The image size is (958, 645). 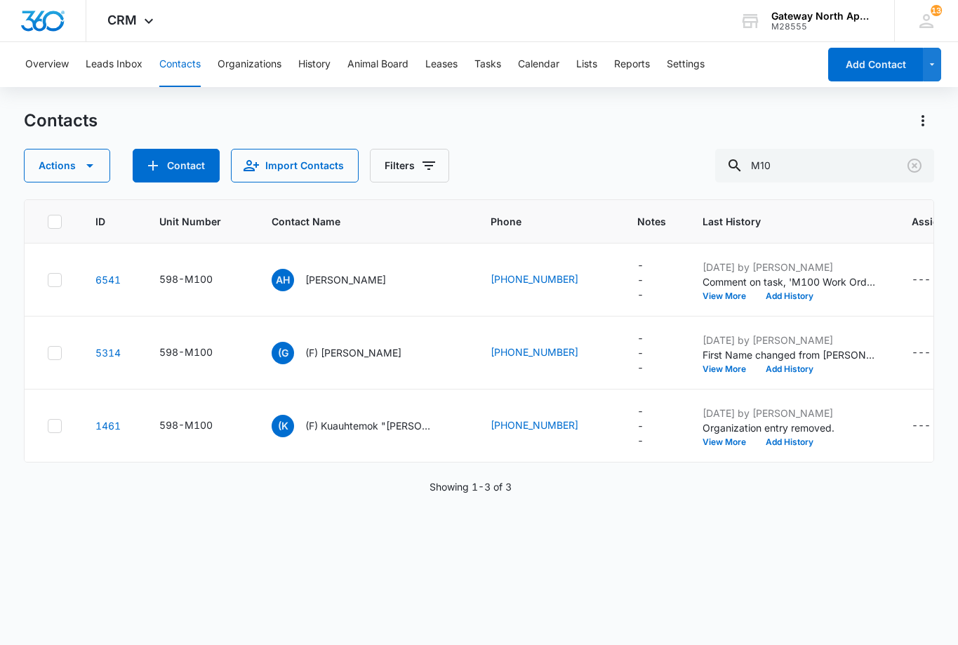 I want to click on button: Animal Board, so click(x=378, y=65).